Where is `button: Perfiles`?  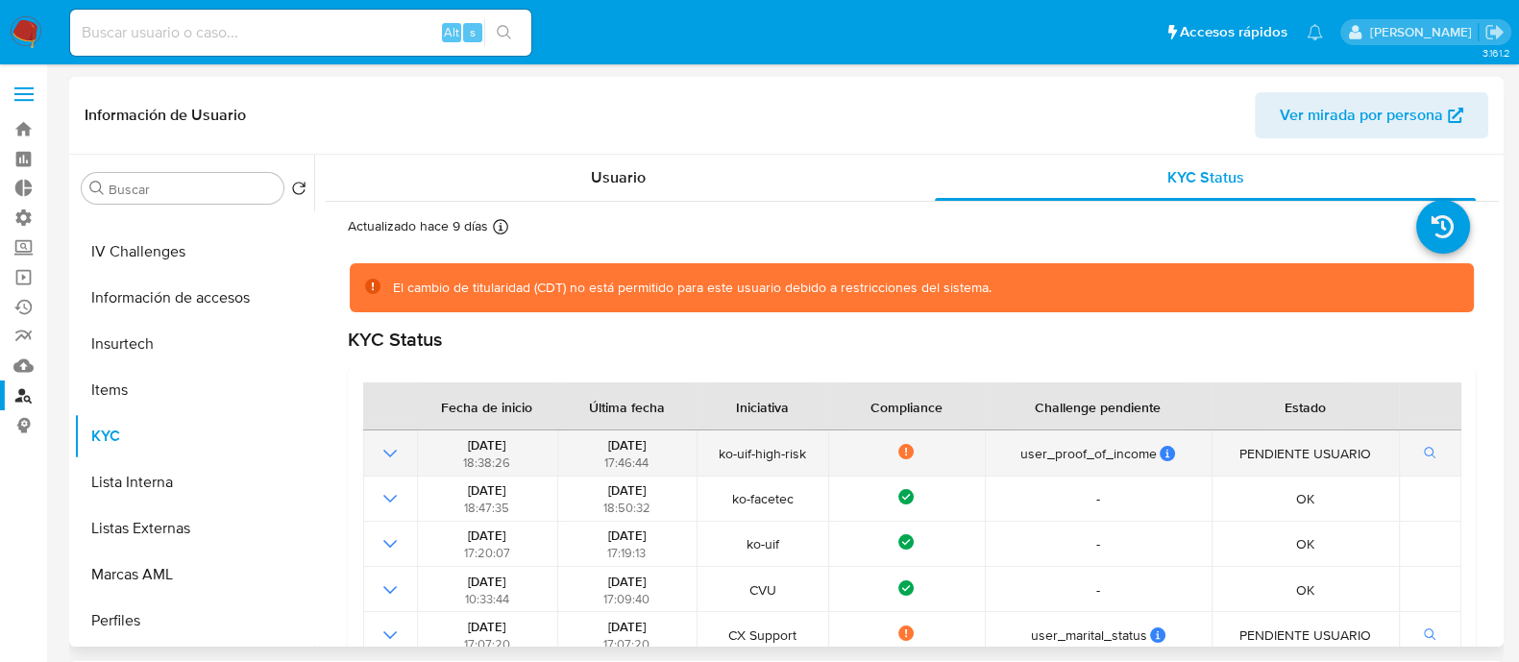
button: Perfiles is located at coordinates (194, 621).